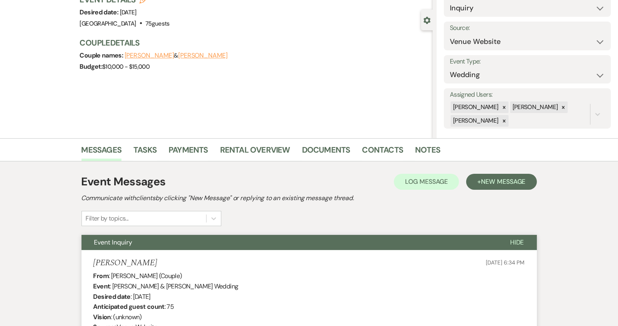 This screenshot has width=618, height=326. Describe the element at coordinates (517, 242) in the screenshot. I see `span: Hide` at that location.